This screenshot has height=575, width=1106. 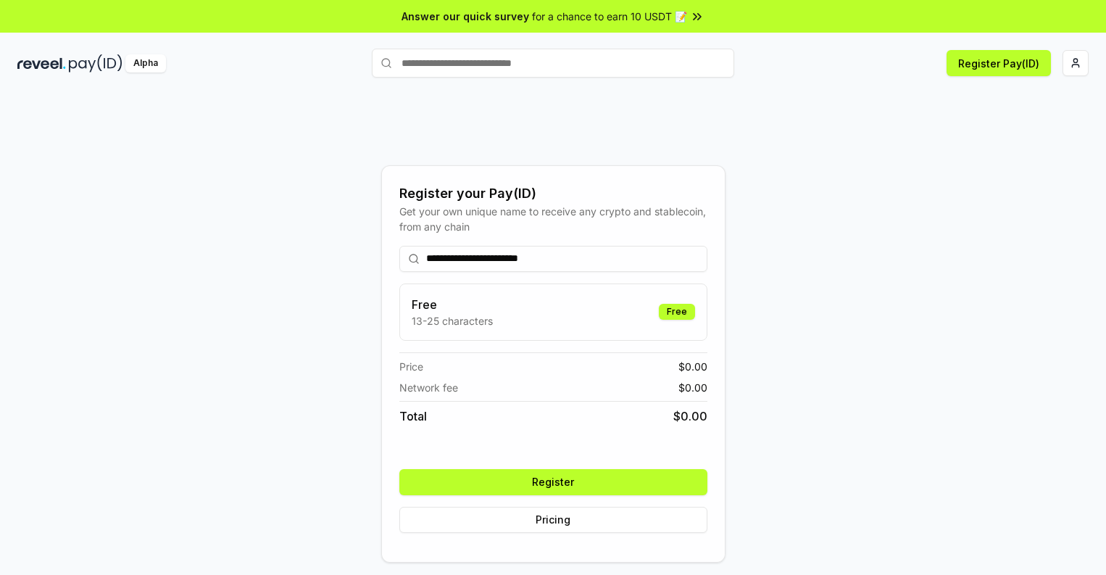 What do you see at coordinates (452, 320) in the screenshot?
I see `p: 13-25 characters` at bounding box center [452, 320].